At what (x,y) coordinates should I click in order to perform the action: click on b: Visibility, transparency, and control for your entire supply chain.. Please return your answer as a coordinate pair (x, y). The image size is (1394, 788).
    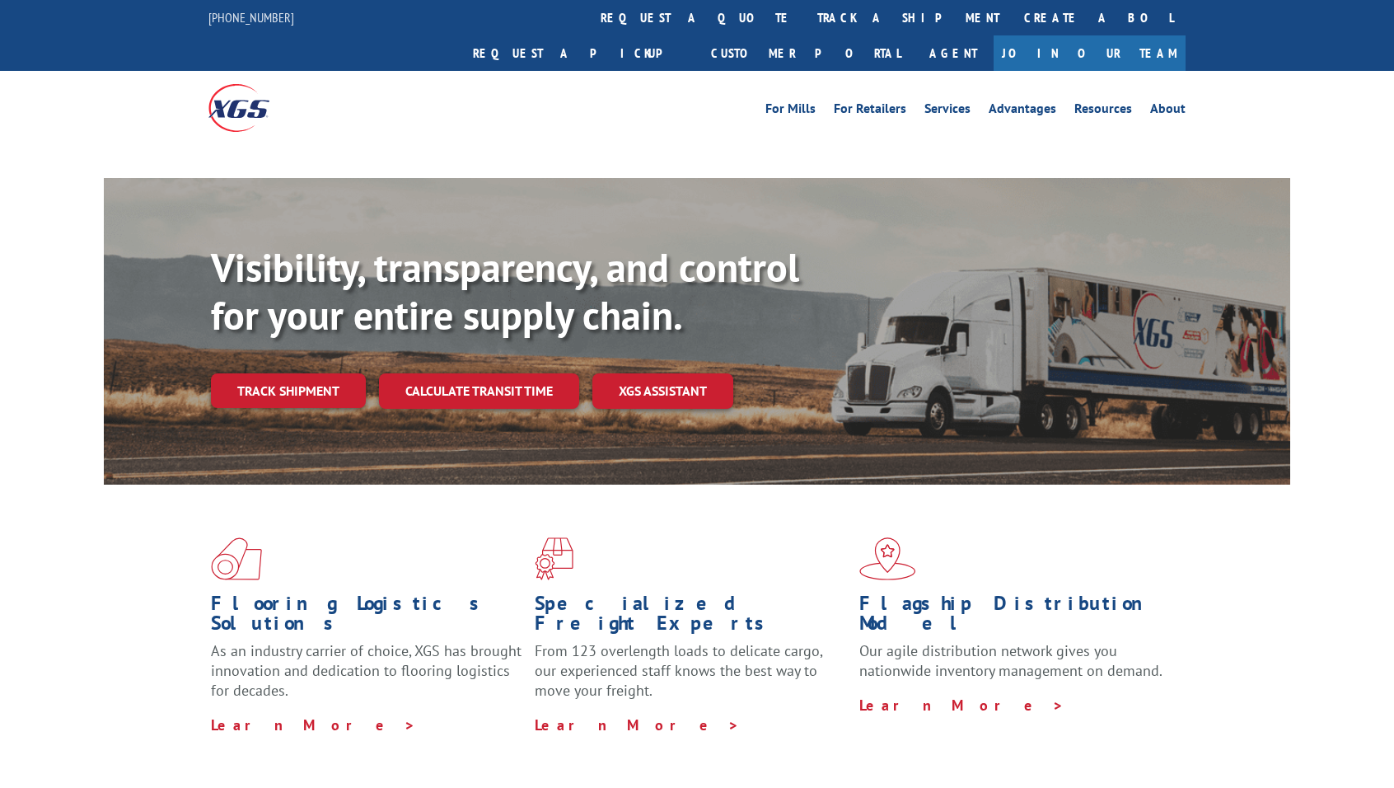
    Looking at the image, I should click on (505, 291).